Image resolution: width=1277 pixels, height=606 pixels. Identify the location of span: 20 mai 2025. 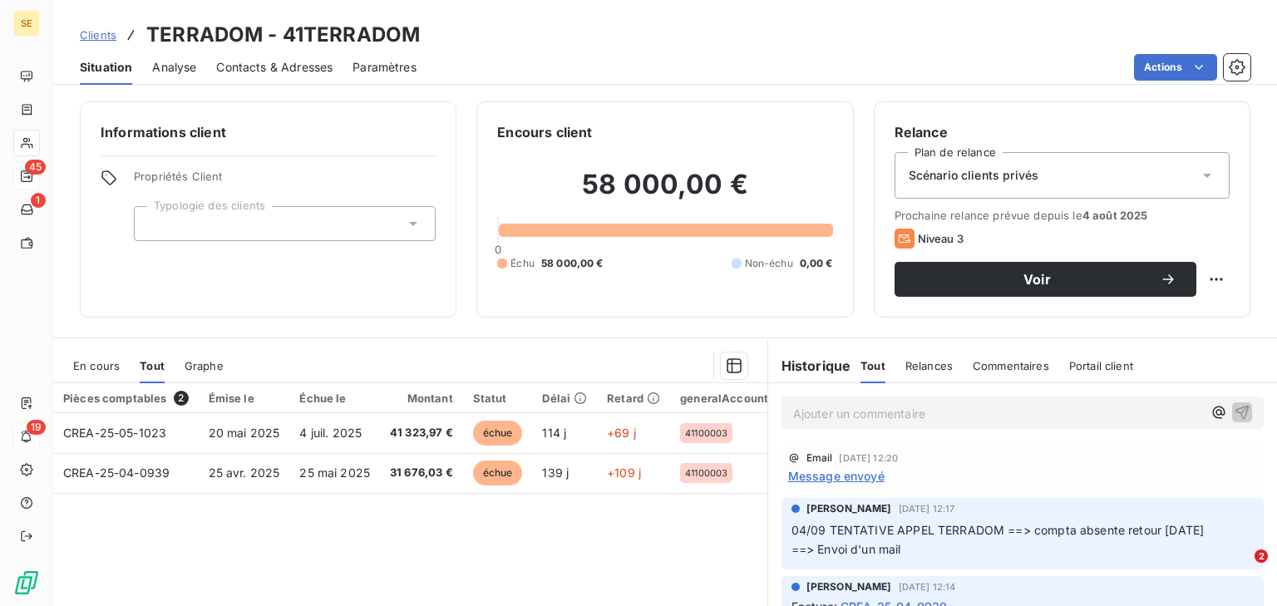
(244, 432).